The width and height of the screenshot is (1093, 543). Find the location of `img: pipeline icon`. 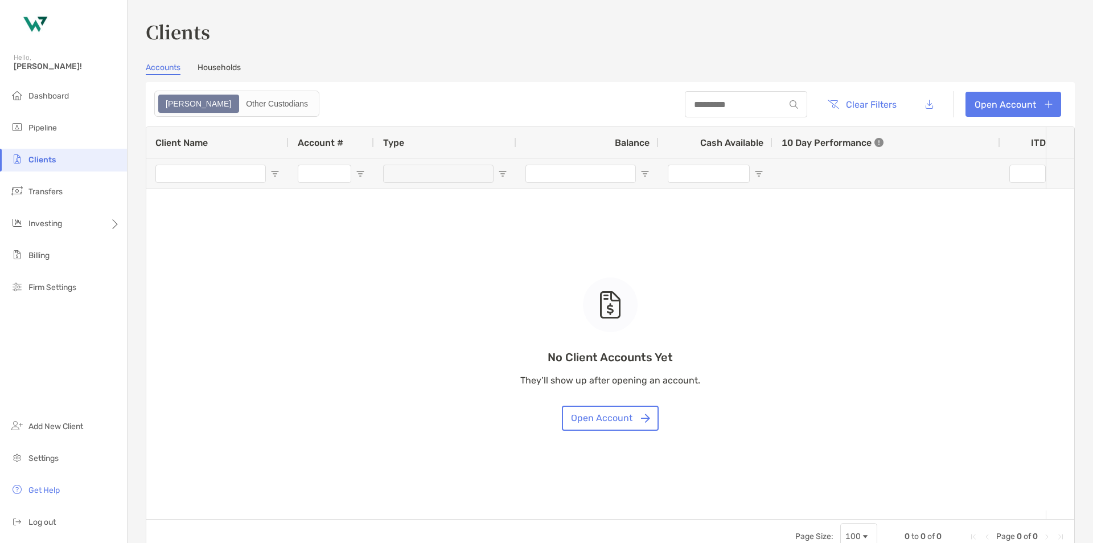

img: pipeline icon is located at coordinates (17, 127).